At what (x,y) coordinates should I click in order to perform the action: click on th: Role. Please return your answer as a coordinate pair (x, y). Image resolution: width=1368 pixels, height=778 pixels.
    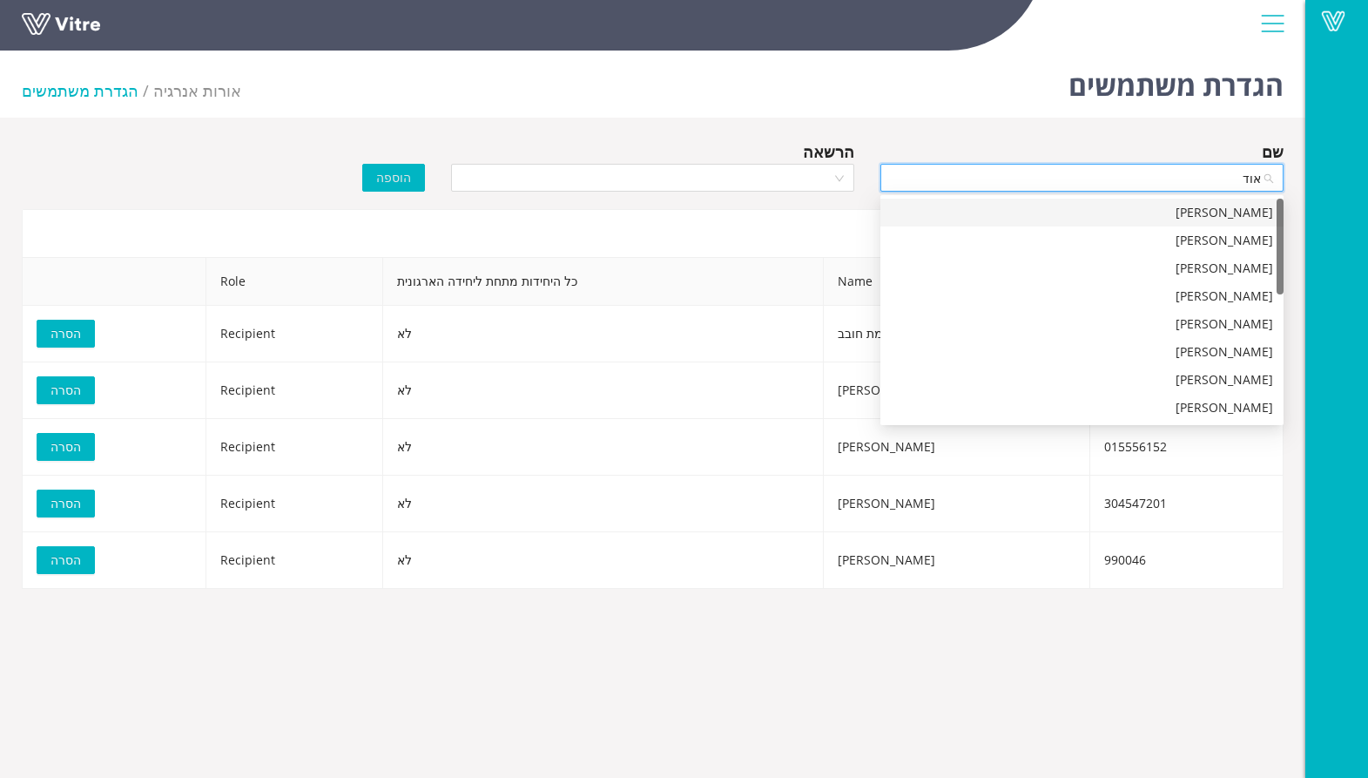
    Looking at the image, I should click on (294, 281).